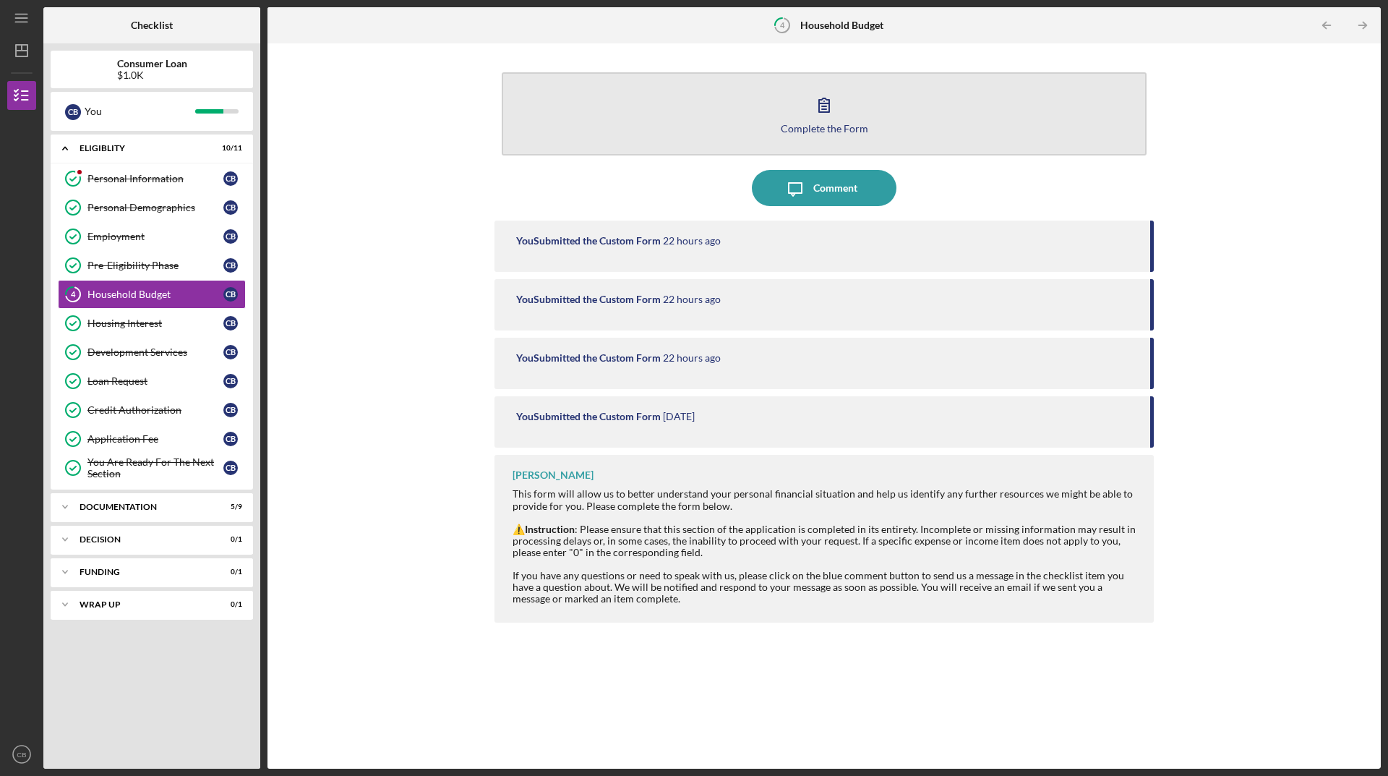 The image size is (1388, 776). Describe the element at coordinates (152, 381) in the screenshot. I see `a: Loan RequestCB` at that location.